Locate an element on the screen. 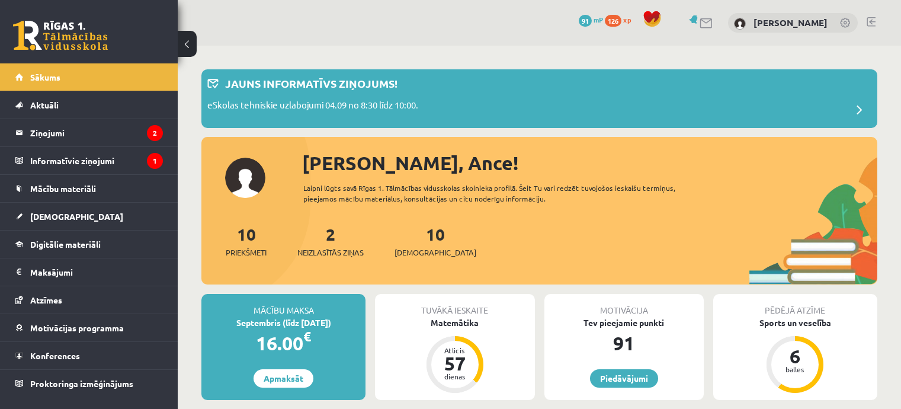 This screenshot has height=409, width=901. div: Tuvākā ieskaite is located at coordinates (454, 305).